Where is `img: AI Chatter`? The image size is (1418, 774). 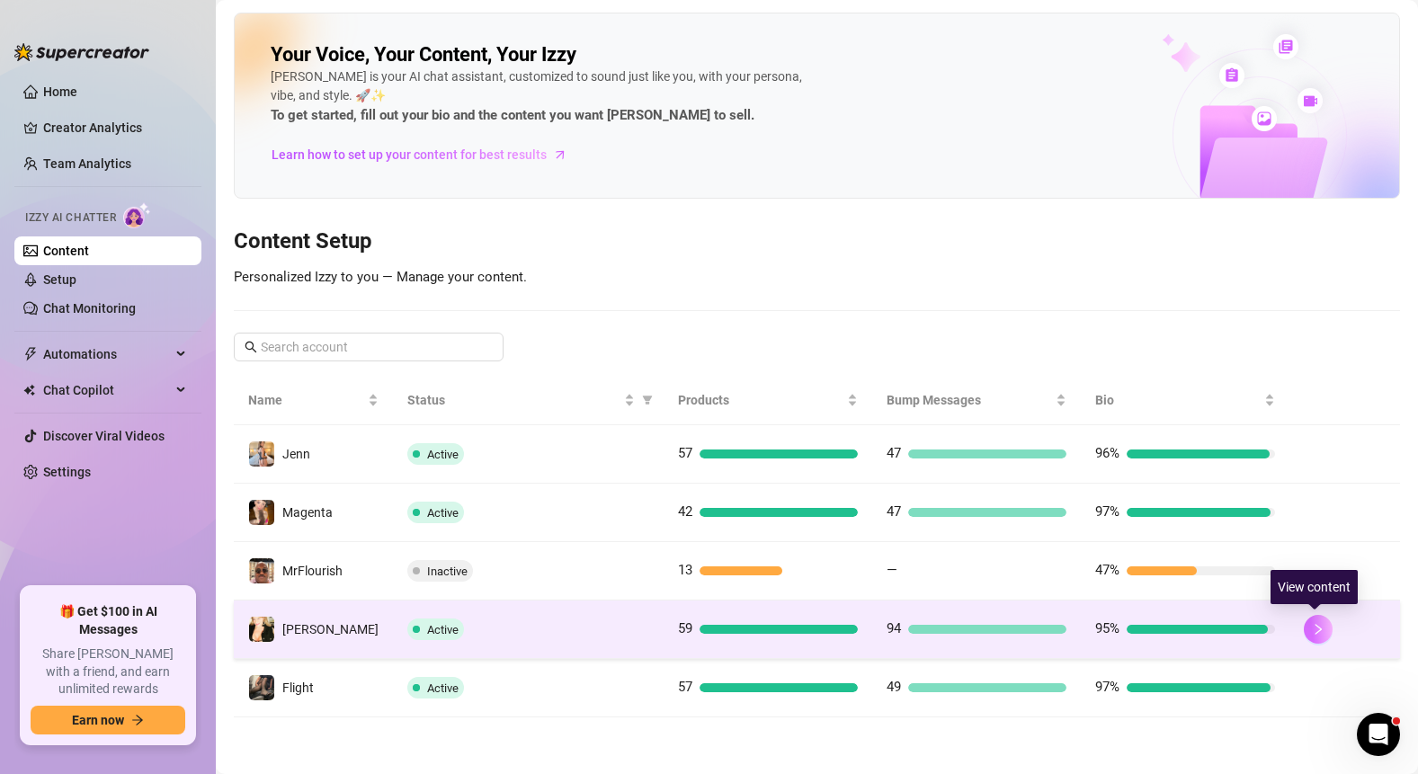 img: AI Chatter is located at coordinates (137, 215).